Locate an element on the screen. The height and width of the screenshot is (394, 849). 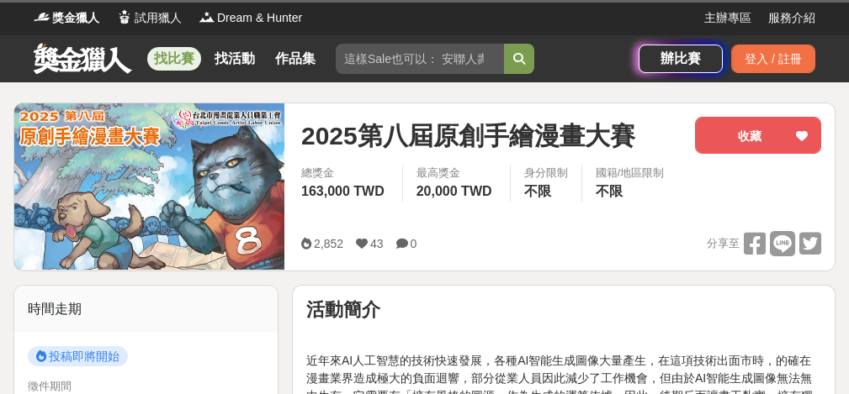
span: 投稿即將開始 is located at coordinates (77, 357).